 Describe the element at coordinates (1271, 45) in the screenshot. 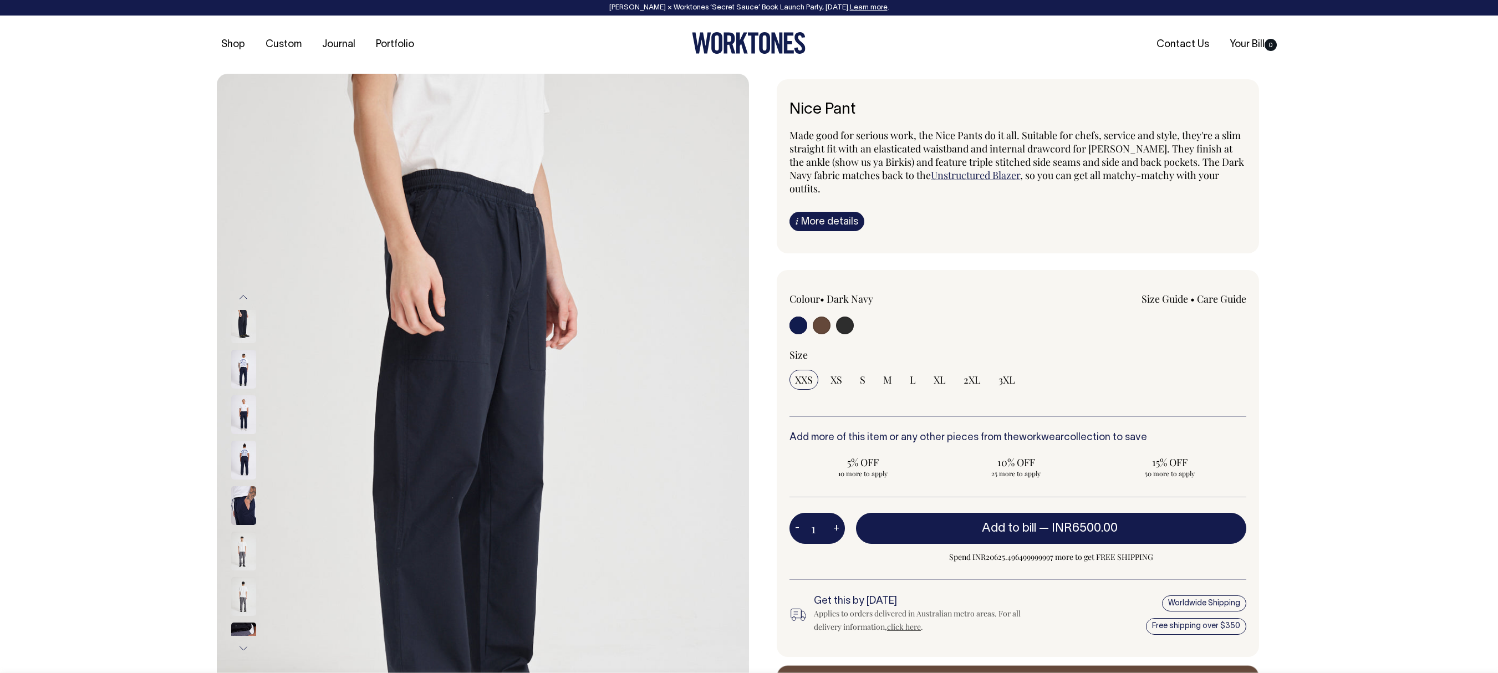

I see `span: 0` at that location.